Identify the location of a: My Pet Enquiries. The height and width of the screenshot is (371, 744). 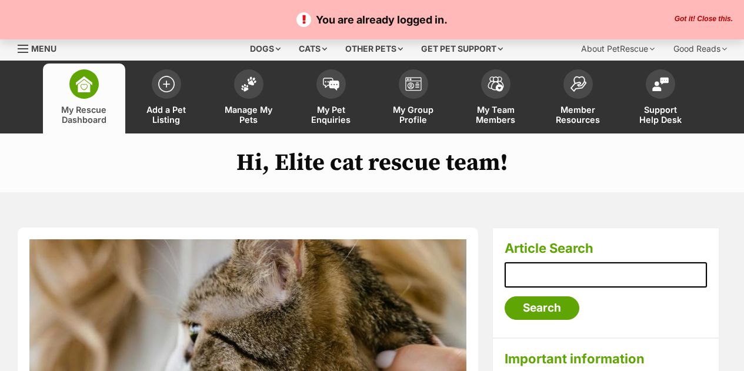
(331, 98).